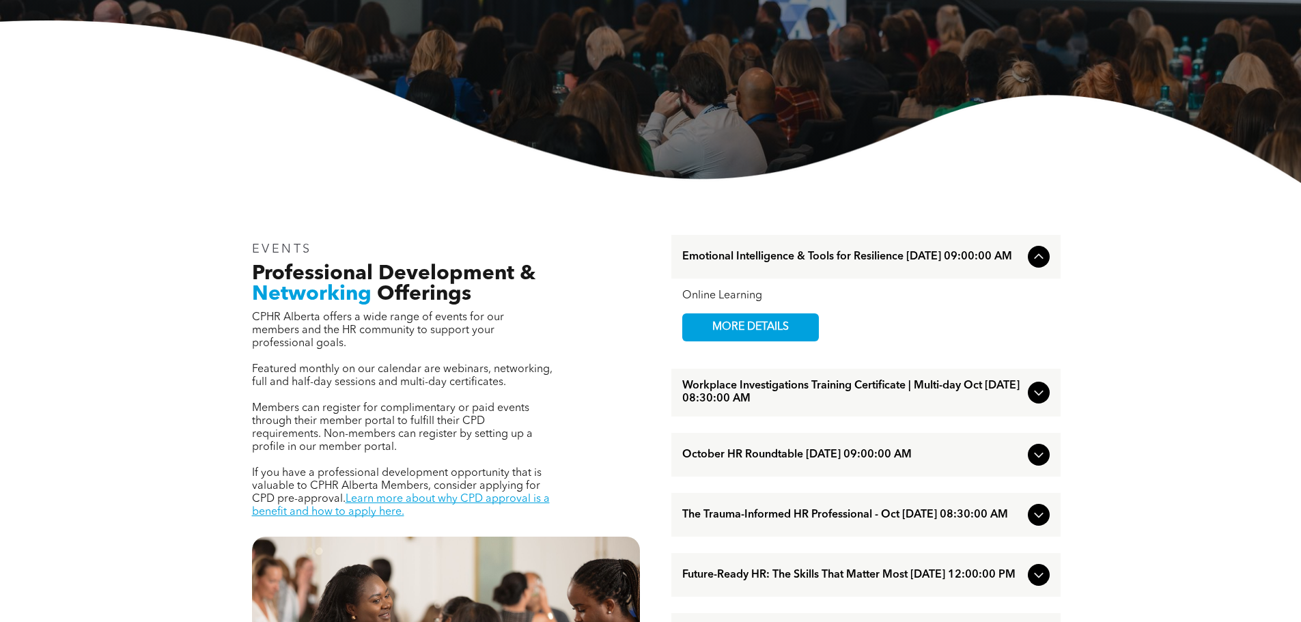  Describe the element at coordinates (751, 327) in the screenshot. I see `span: MORE DETAILS` at that location.